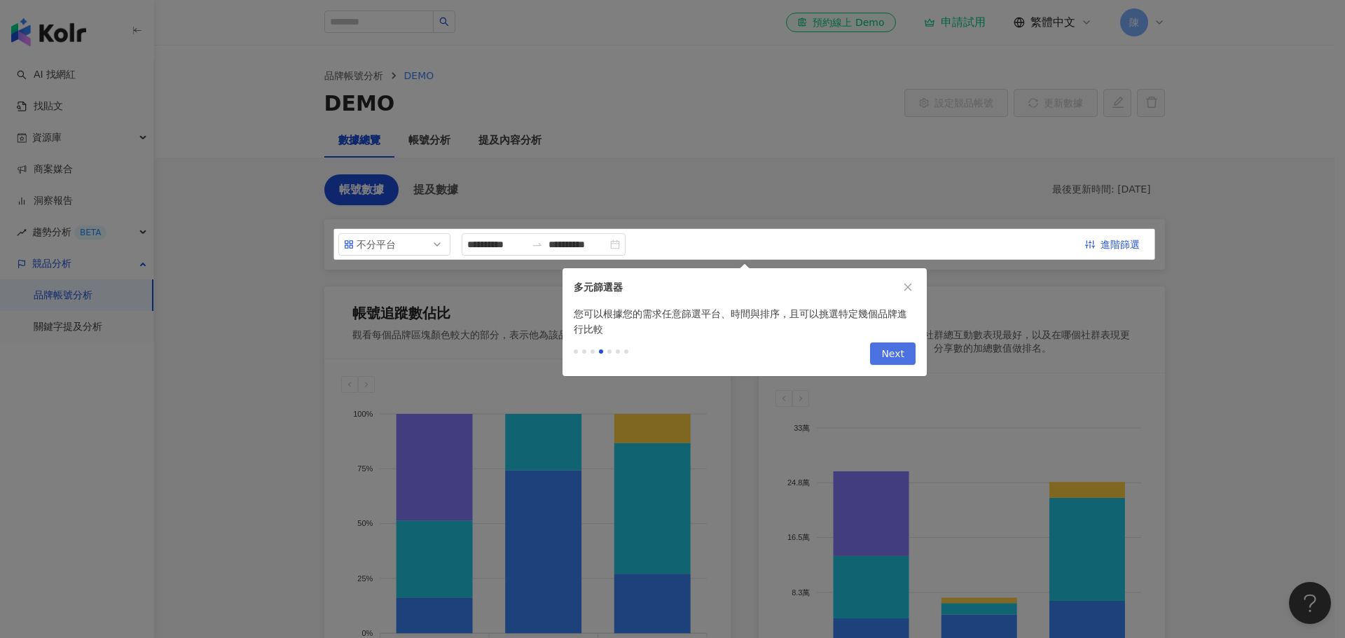 The height and width of the screenshot is (638, 1345). I want to click on div: 您可以根據您的需求任意篩選平台、時間與排序，且可以挑選特定幾個品牌進行比較, so click(745, 322).